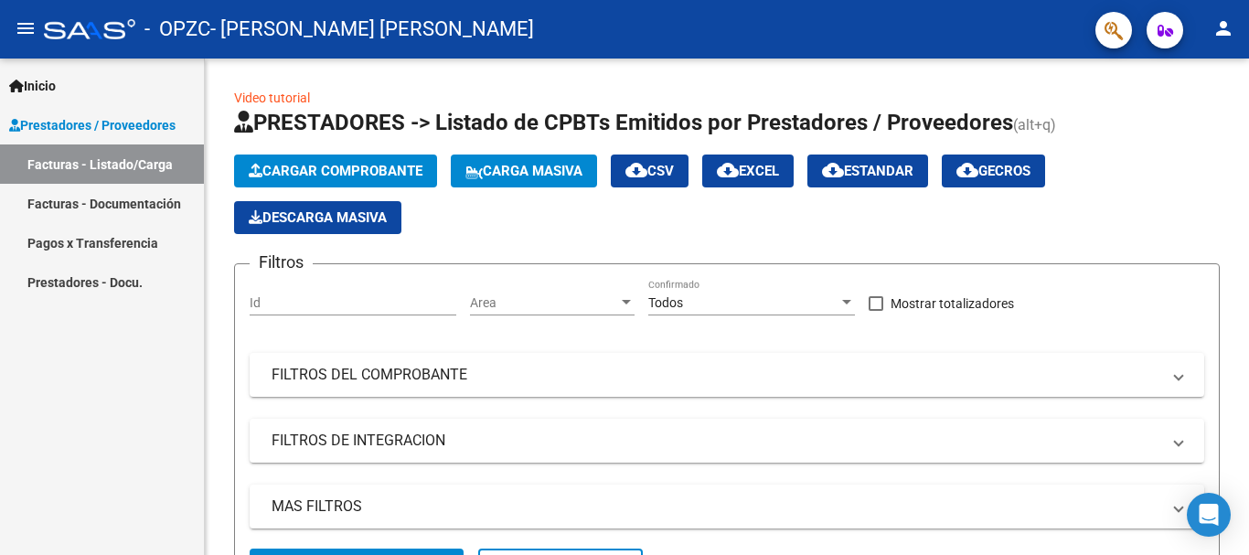 The height and width of the screenshot is (555, 1249). I want to click on mat-expansion-panel-header: FILTROS DEL COMPROBANTE, so click(727, 375).